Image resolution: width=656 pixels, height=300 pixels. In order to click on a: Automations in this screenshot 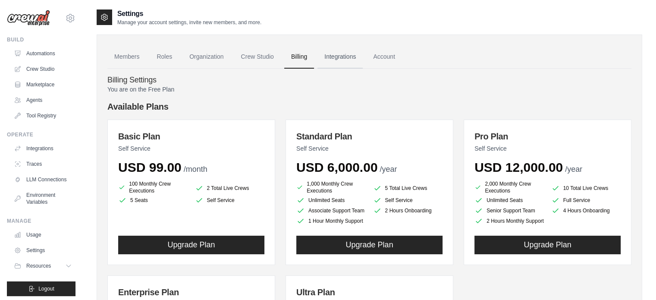, I will do `click(43, 53)`.